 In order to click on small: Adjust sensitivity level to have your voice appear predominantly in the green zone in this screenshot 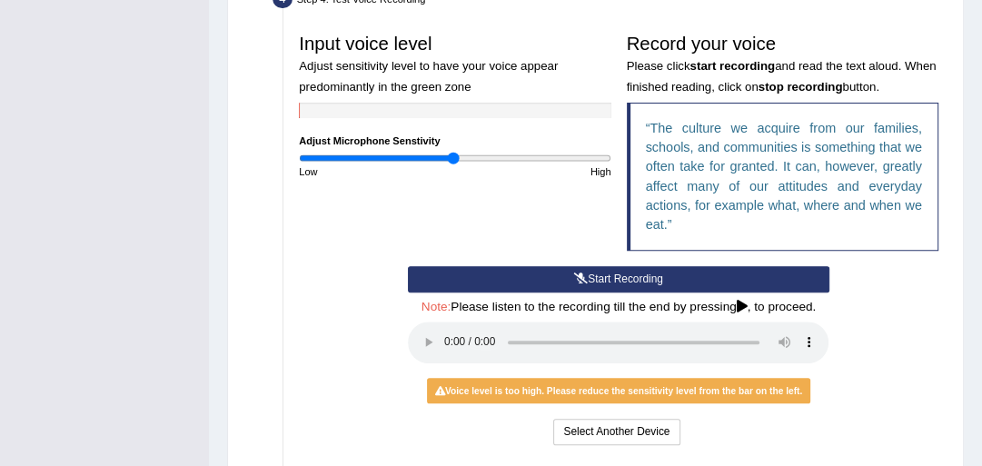, I will do `click(428, 75)`.